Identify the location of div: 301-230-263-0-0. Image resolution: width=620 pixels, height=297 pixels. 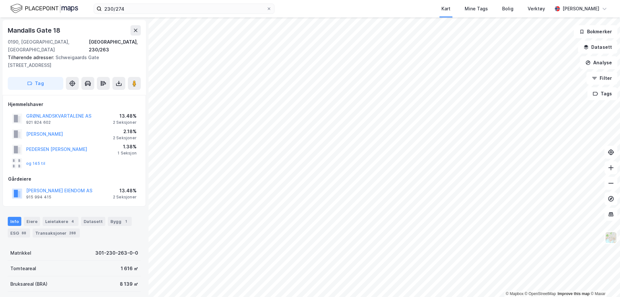
(116, 253).